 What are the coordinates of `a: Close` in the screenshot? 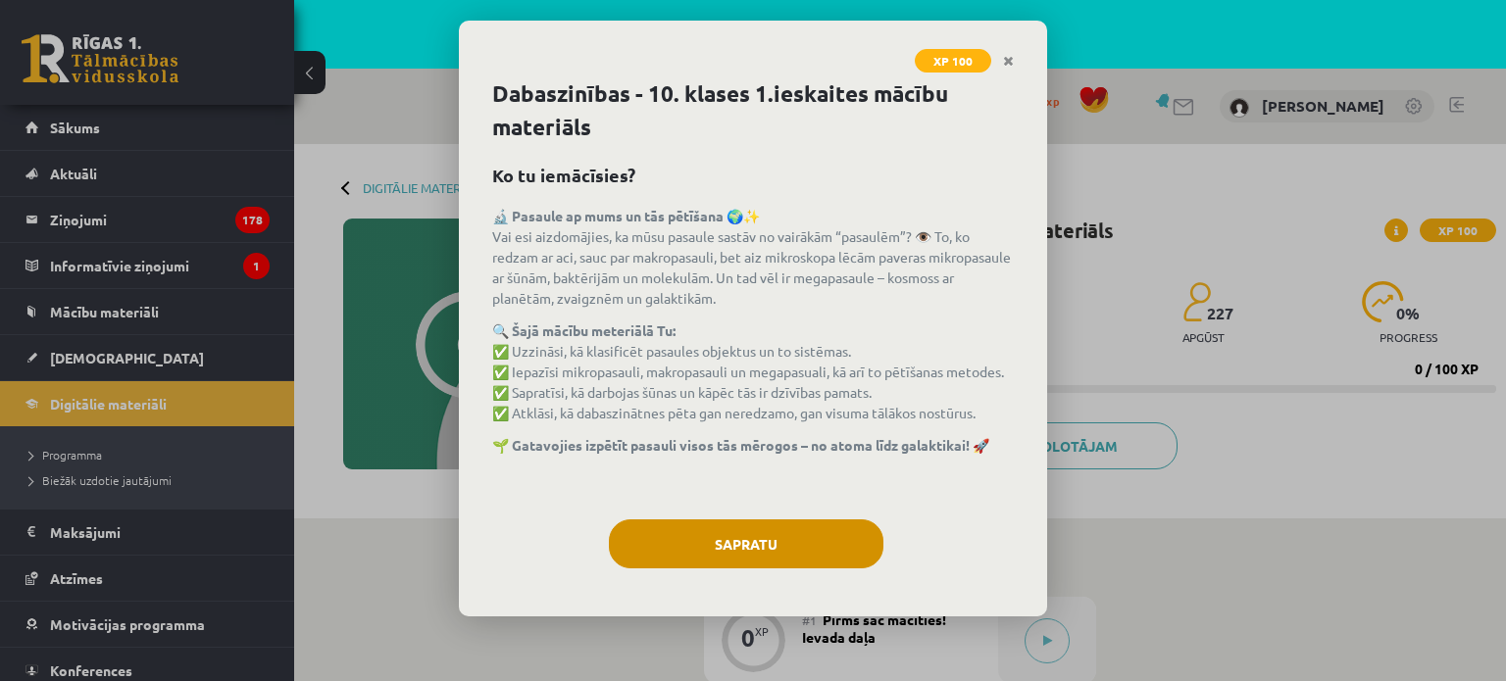 It's located at (1008, 61).